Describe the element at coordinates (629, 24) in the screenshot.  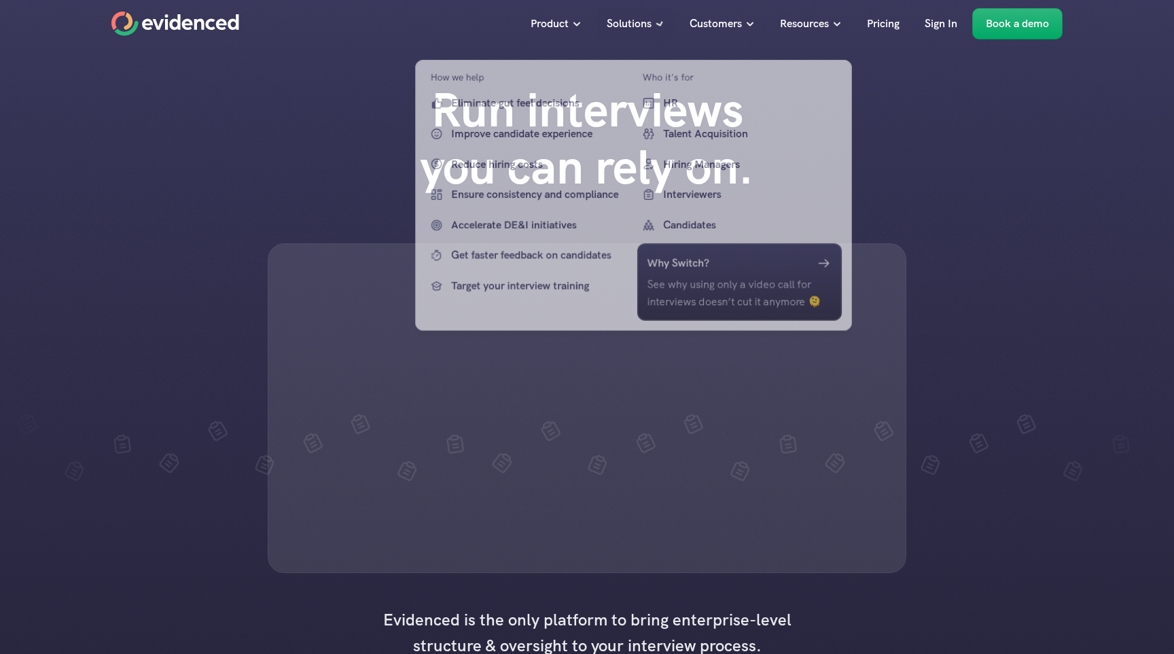
I see `p: Solutions` at that location.